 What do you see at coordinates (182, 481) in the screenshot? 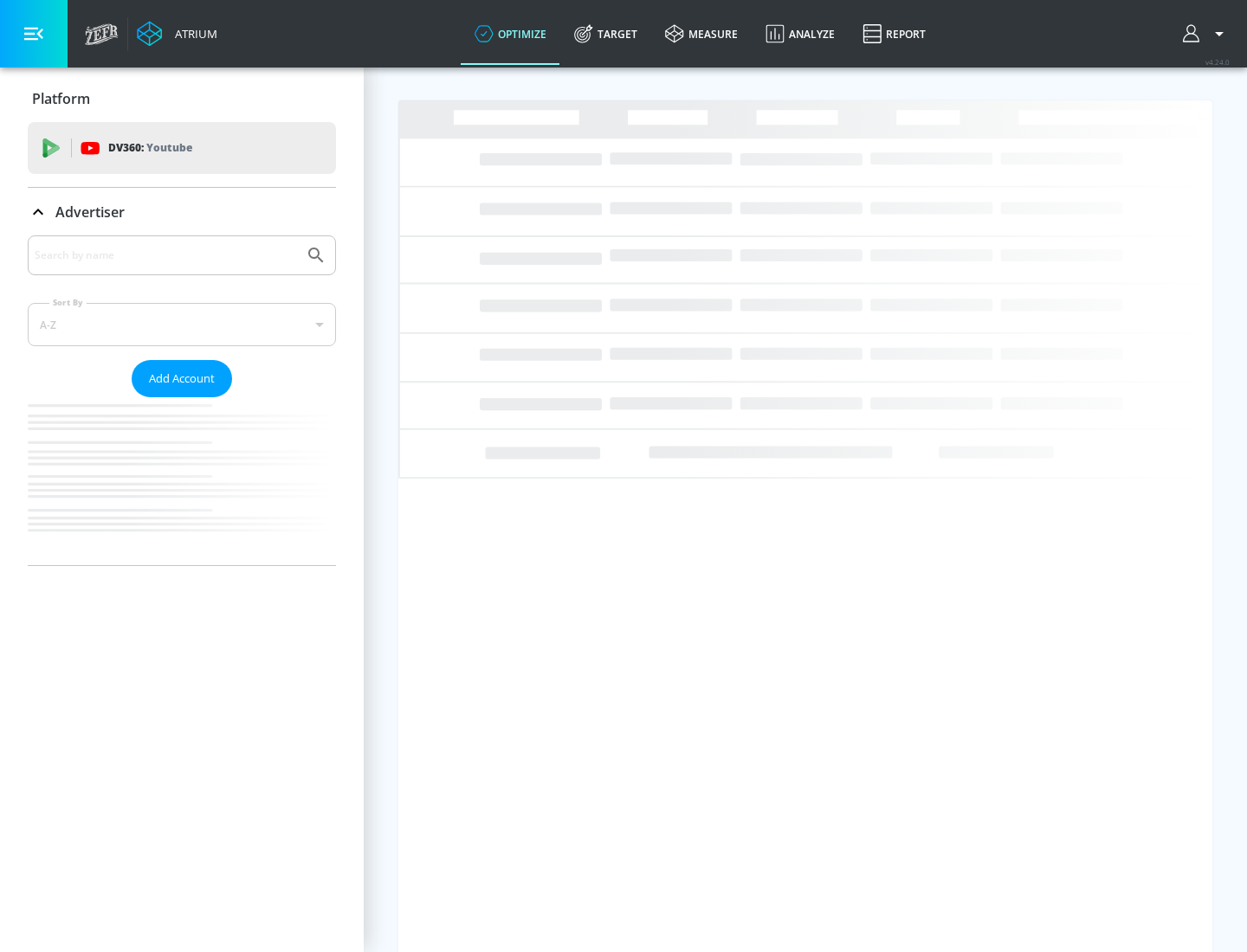
I see `nav: list of Advertiser` at bounding box center [182, 481].